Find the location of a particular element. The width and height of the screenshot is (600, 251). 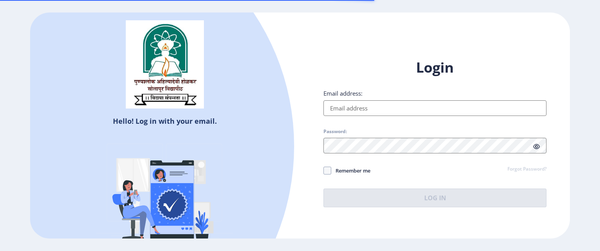

button: Log In is located at coordinates (435, 198).